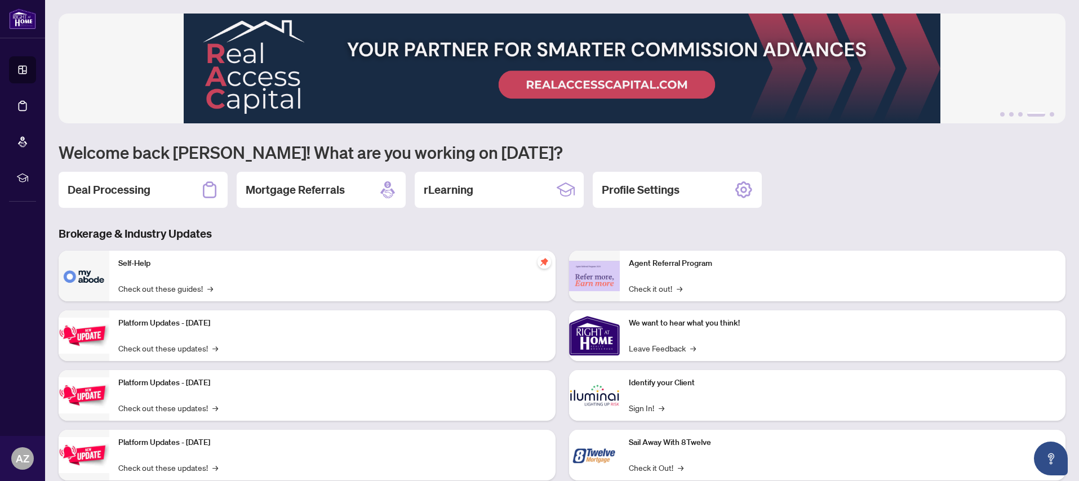 This screenshot has height=481, width=1079. What do you see at coordinates (640, 190) in the screenshot?
I see `h2: Profile Settings` at bounding box center [640, 190].